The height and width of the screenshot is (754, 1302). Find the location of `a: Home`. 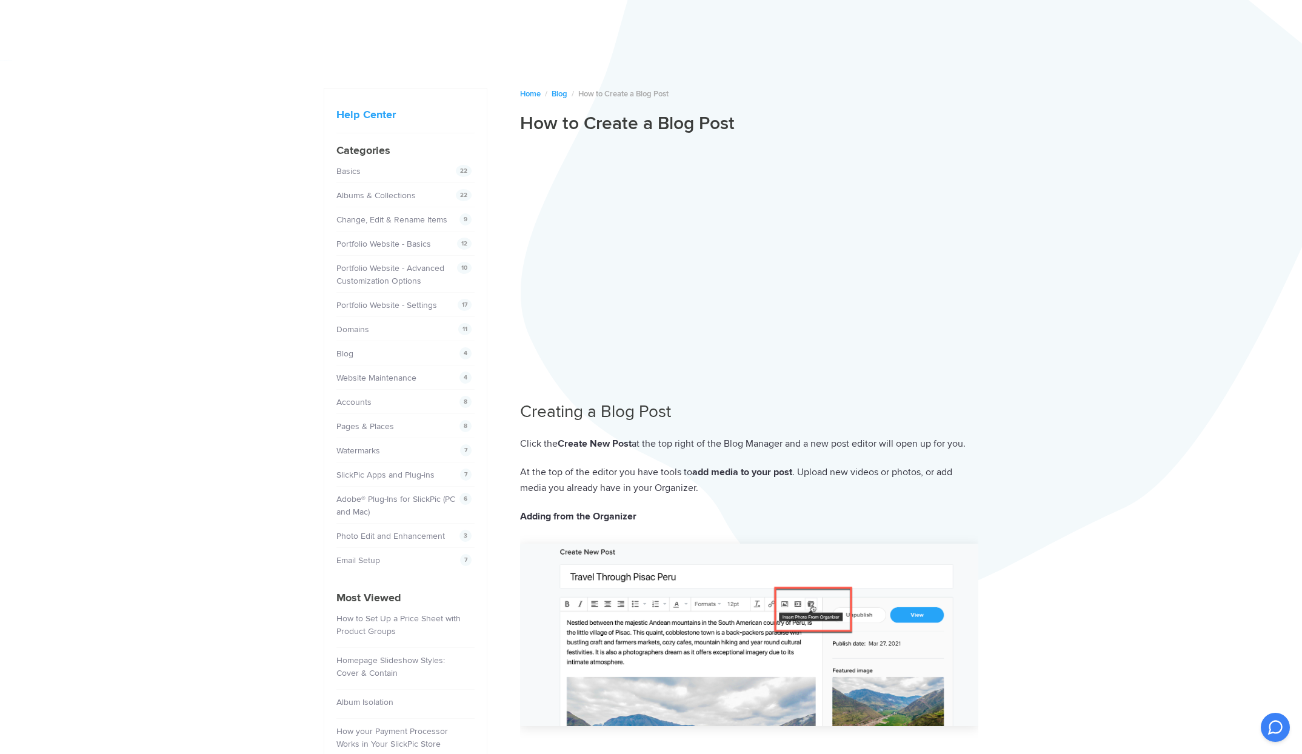

a: Home is located at coordinates (530, 94).